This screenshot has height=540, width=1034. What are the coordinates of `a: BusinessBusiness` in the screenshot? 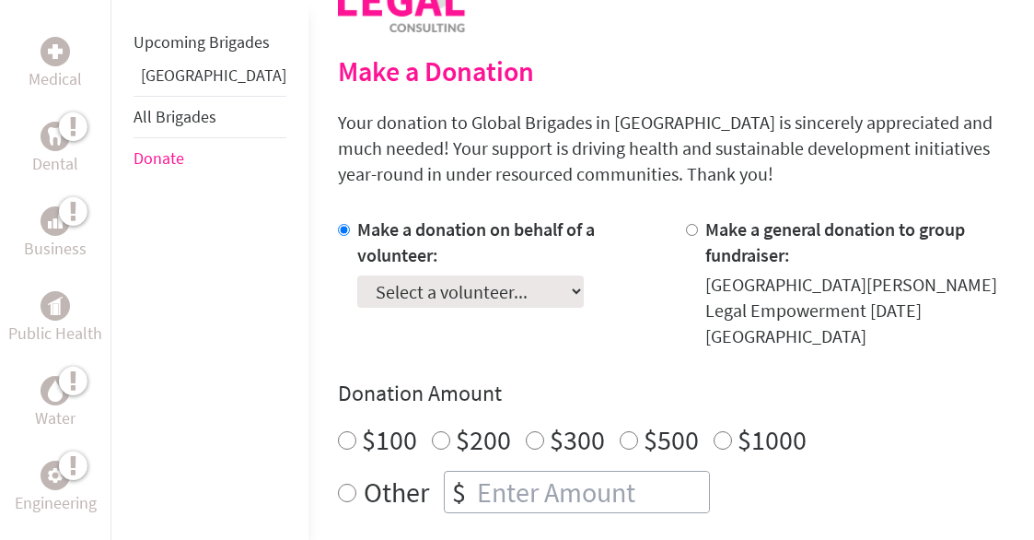 It's located at (55, 234).